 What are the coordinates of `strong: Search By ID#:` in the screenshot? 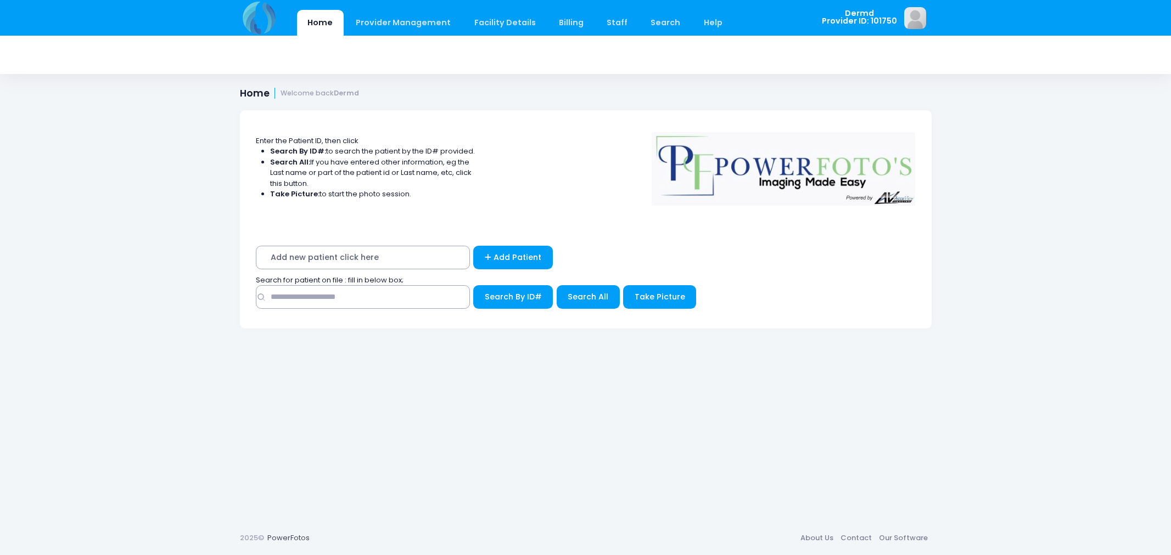 It's located at (298, 151).